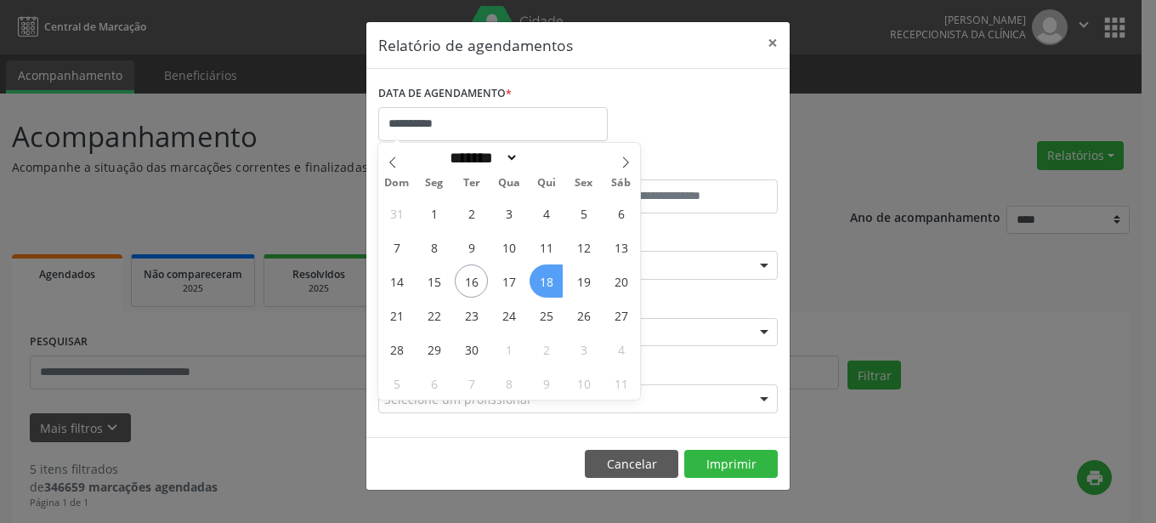 The height and width of the screenshot is (523, 1156). What do you see at coordinates (396, 315) in the screenshot?
I see `span: Setembro 21, 2025` at bounding box center [396, 315].